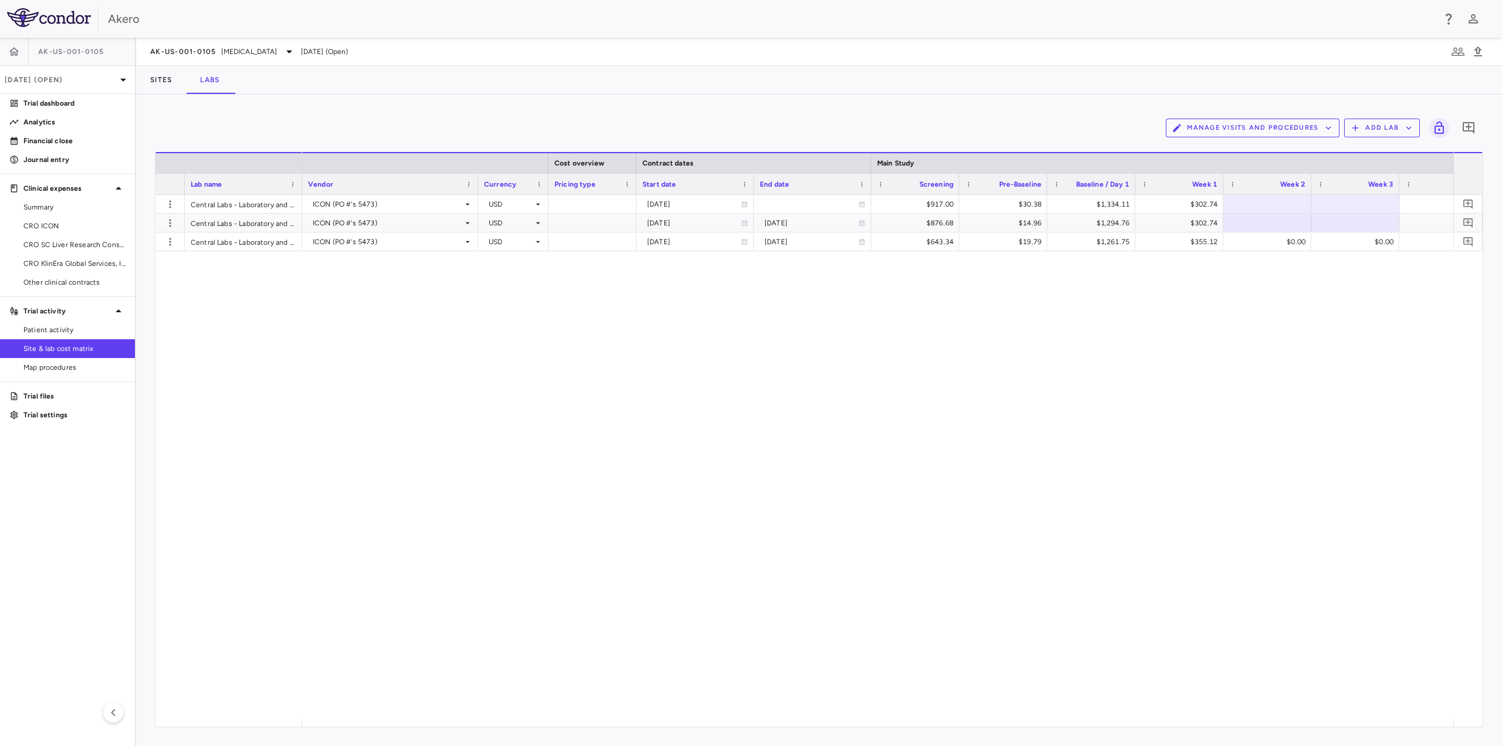 The width and height of the screenshot is (1502, 746). Describe the element at coordinates (775, 184) in the screenshot. I see `span: End date` at that location.